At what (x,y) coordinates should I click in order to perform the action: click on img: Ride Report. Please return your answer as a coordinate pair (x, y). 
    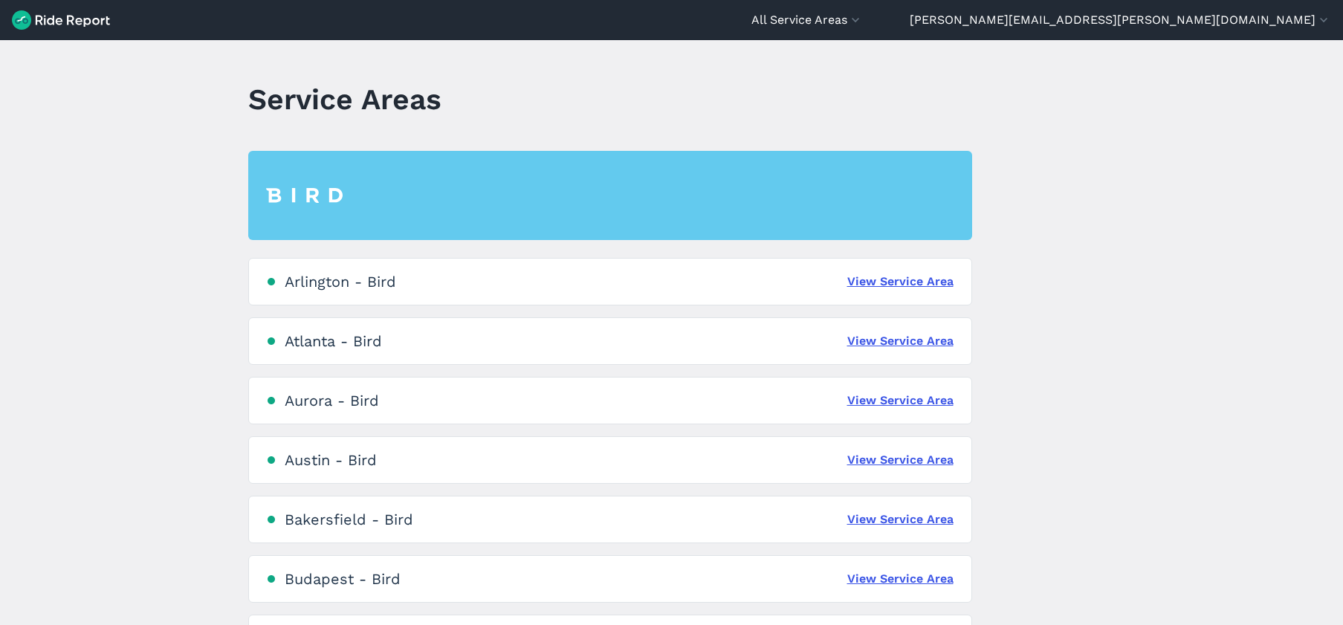
    Looking at the image, I should click on (61, 20).